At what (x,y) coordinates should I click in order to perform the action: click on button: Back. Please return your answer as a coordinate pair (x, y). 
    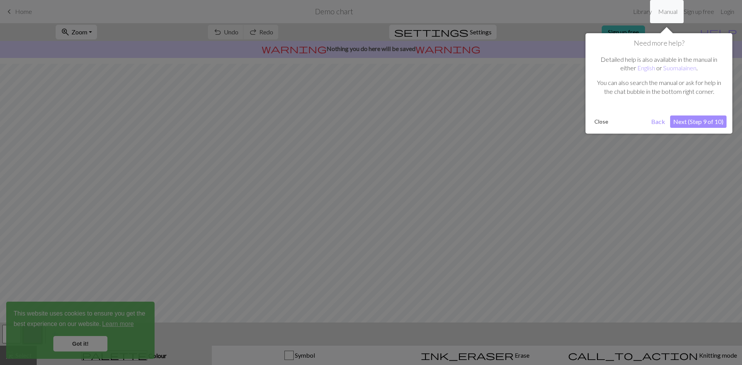
    Looking at the image, I should click on (658, 122).